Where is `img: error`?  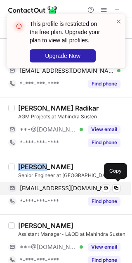 img: error is located at coordinates (19, 26).